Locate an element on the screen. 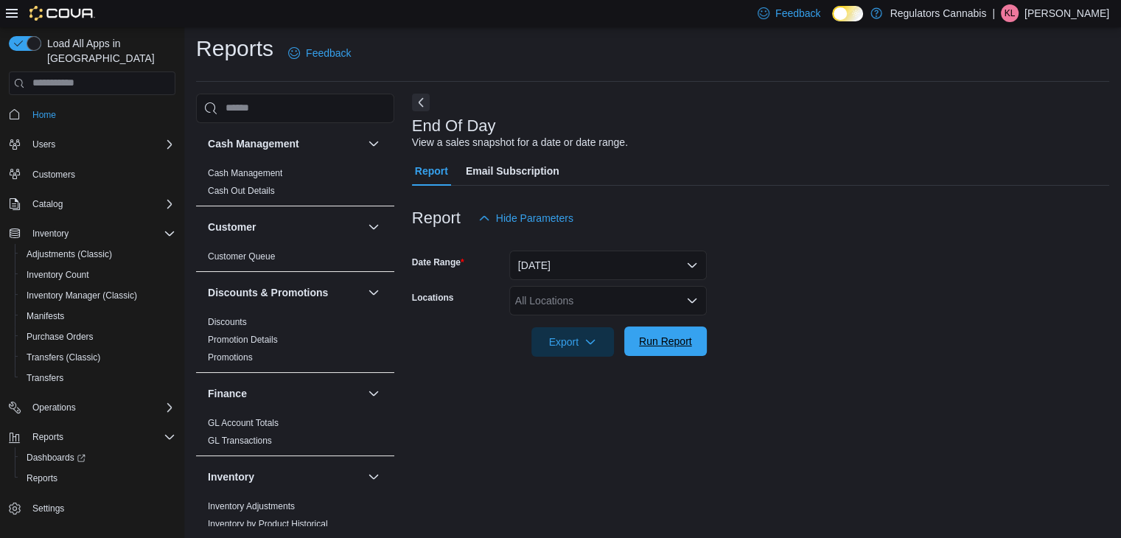 Image resolution: width=1121 pixels, height=538 pixels. a: GL Transactions is located at coordinates (240, 441).